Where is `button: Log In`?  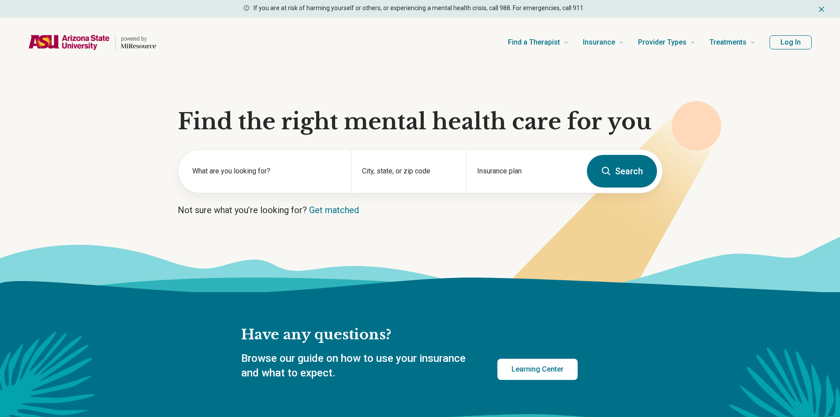
button: Log In is located at coordinates (791, 42).